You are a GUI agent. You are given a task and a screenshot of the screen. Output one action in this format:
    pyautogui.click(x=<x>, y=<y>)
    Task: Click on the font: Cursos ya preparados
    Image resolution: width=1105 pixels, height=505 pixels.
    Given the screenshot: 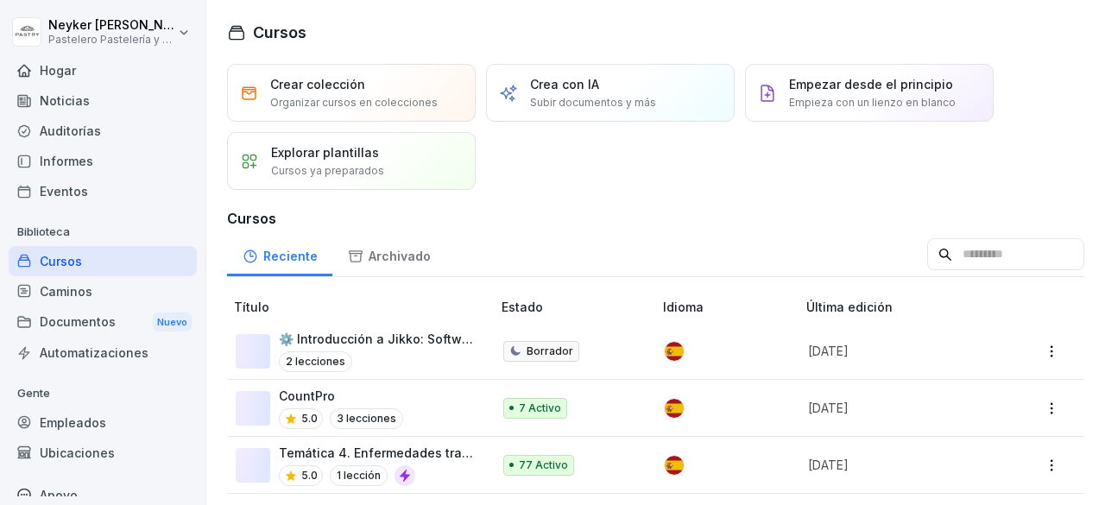 What is the action you would take?
    pyautogui.click(x=327, y=170)
    